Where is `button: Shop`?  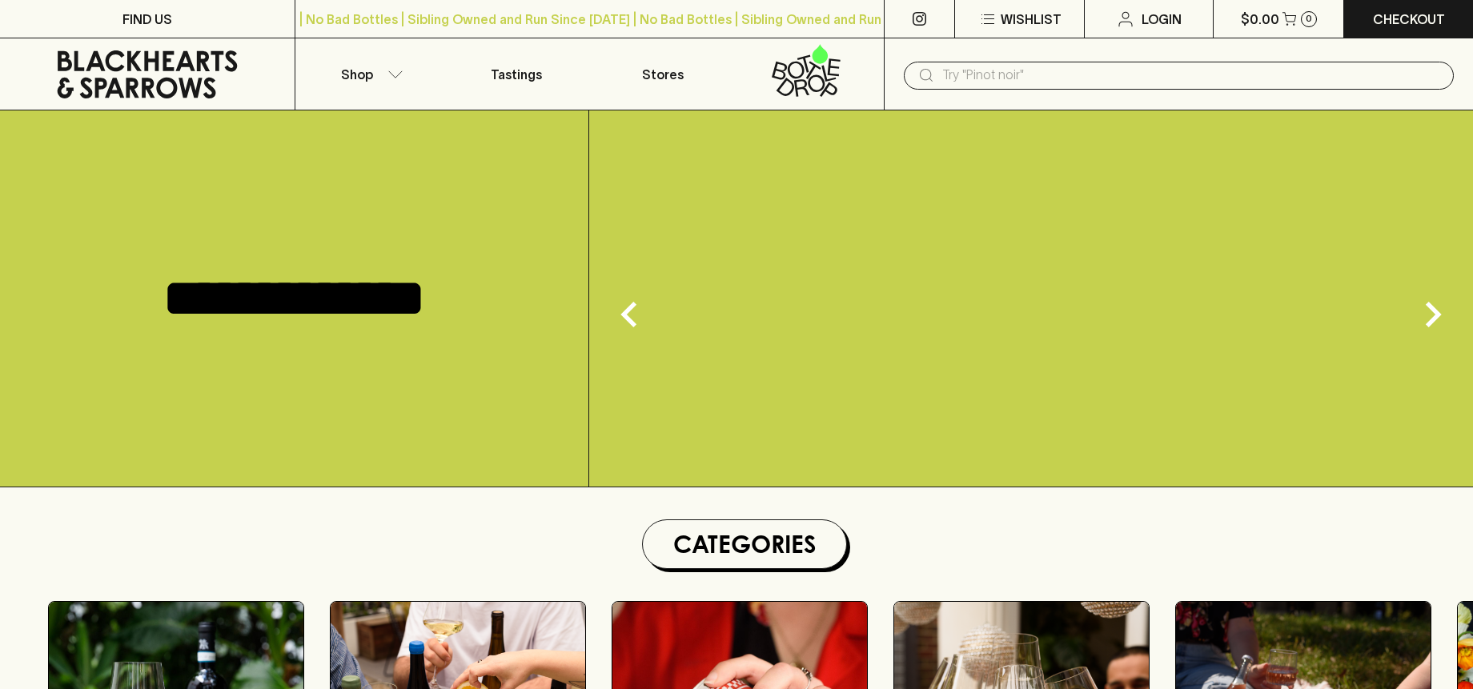
button: Shop is located at coordinates (369, 74).